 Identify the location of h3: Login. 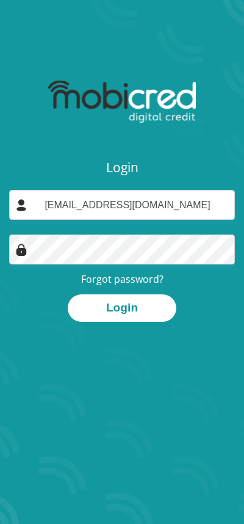
(122, 167).